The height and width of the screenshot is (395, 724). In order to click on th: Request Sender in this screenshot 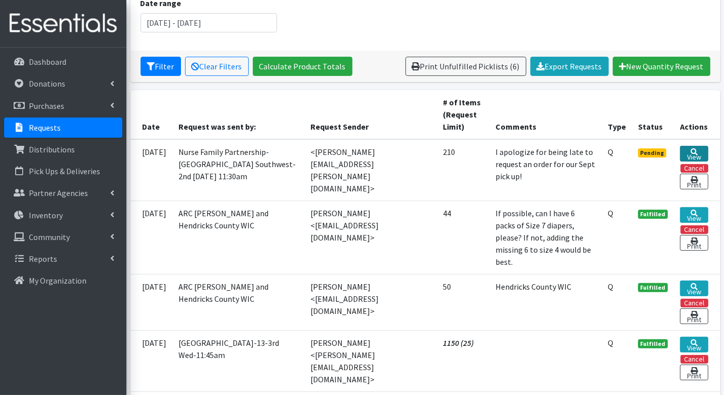, I will do `click(371, 114)`.